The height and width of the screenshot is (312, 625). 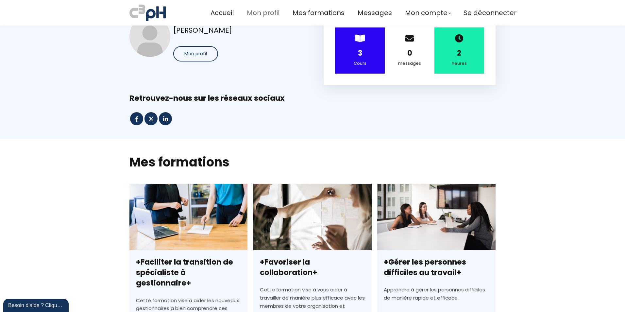 I want to click on button: Mon profil, so click(x=196, y=54).